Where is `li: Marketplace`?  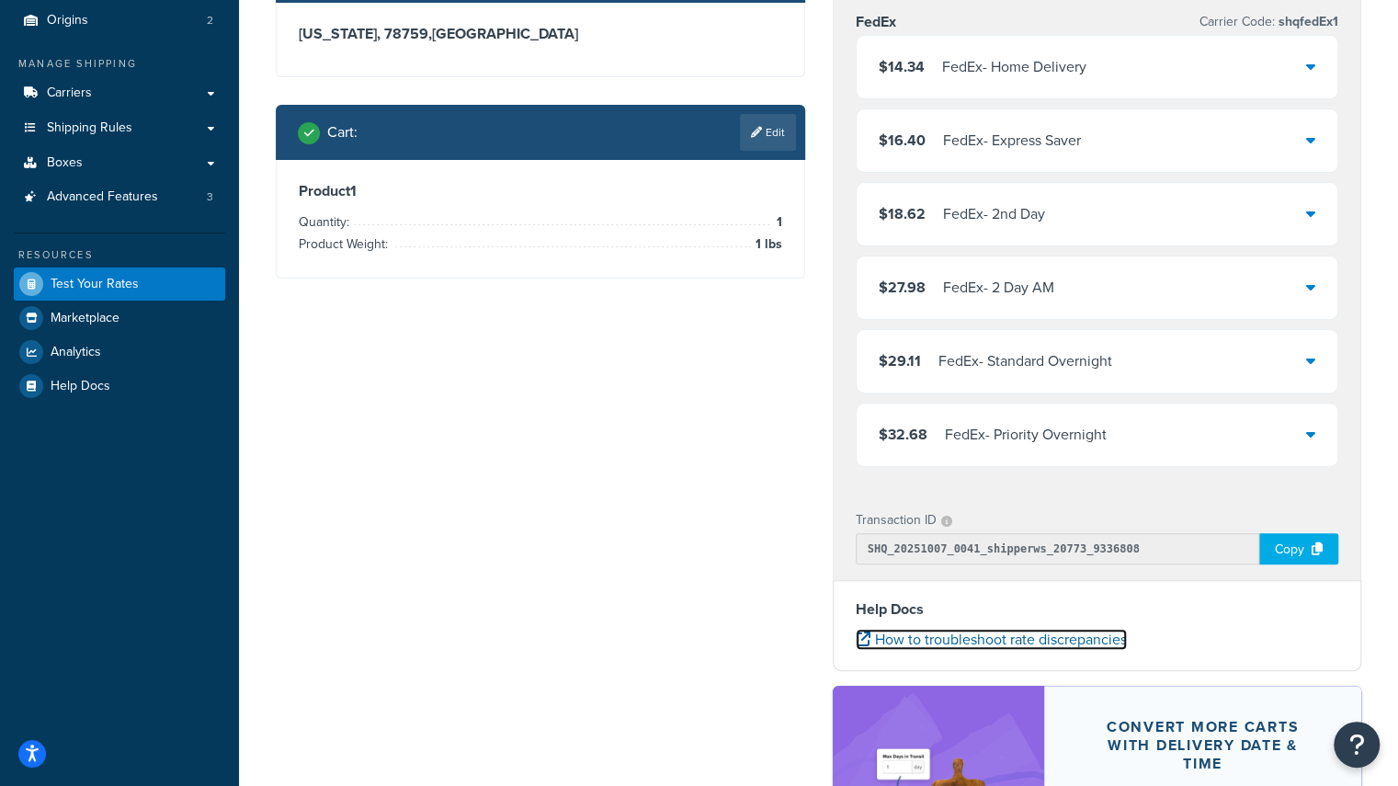
li: Marketplace is located at coordinates (120, 318).